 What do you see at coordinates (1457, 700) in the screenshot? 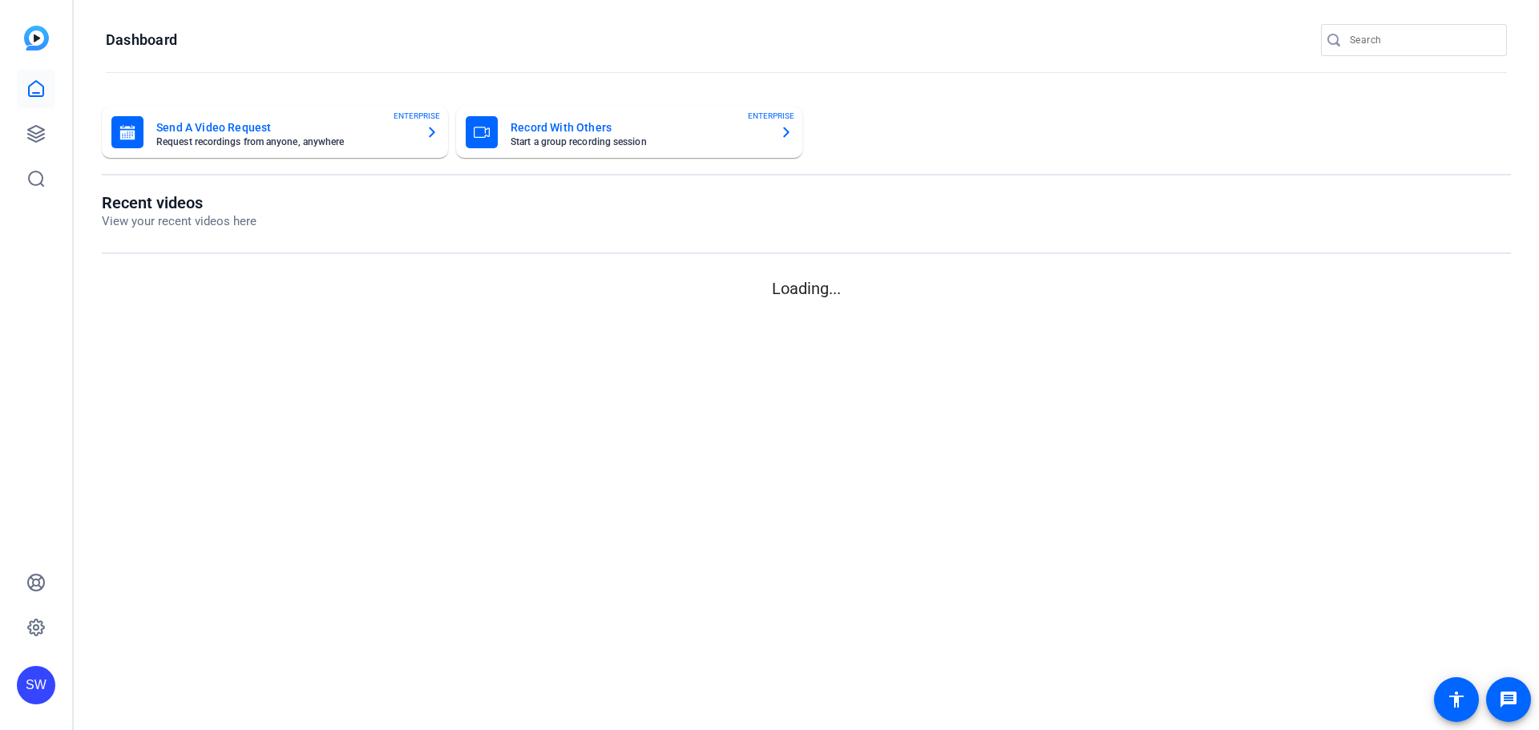
I see `mat-icon: accessibility` at bounding box center [1457, 700].